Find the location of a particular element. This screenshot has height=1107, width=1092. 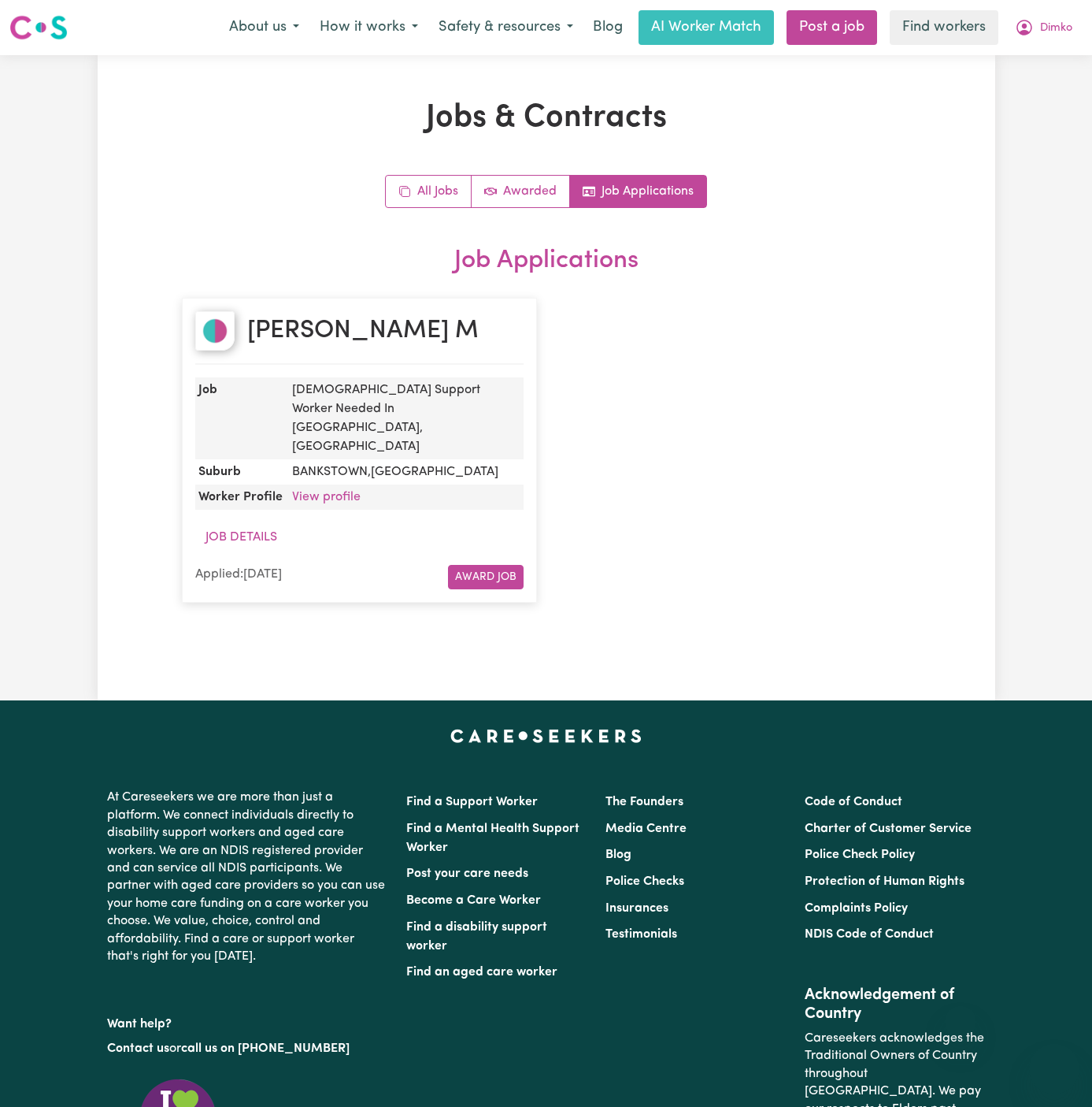

span: Dimko is located at coordinates (1056, 28).